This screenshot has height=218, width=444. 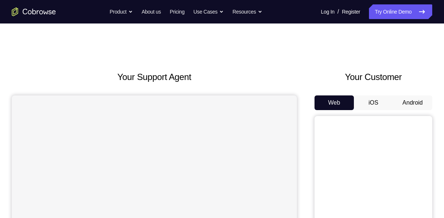 I want to click on button: Web, so click(x=334, y=103).